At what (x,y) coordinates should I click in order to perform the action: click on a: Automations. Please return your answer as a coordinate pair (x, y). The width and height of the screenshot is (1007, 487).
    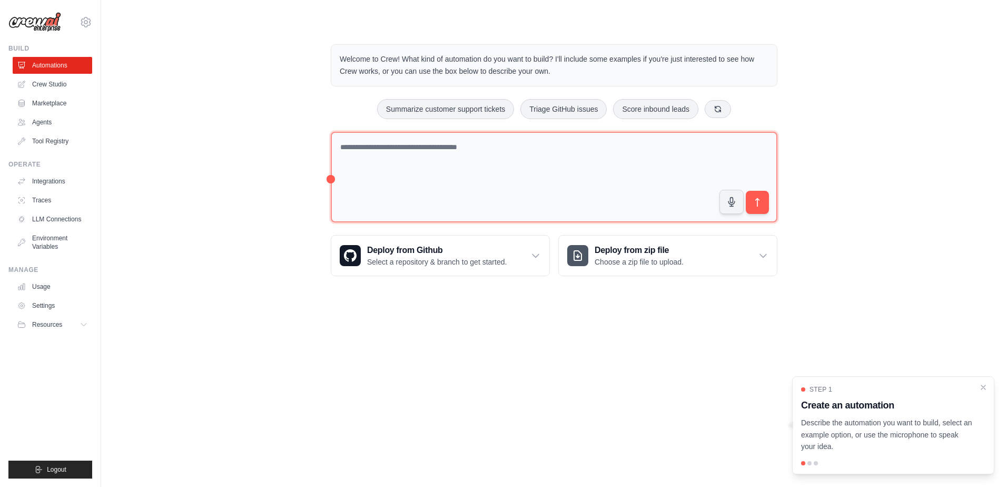
    Looking at the image, I should click on (52, 65).